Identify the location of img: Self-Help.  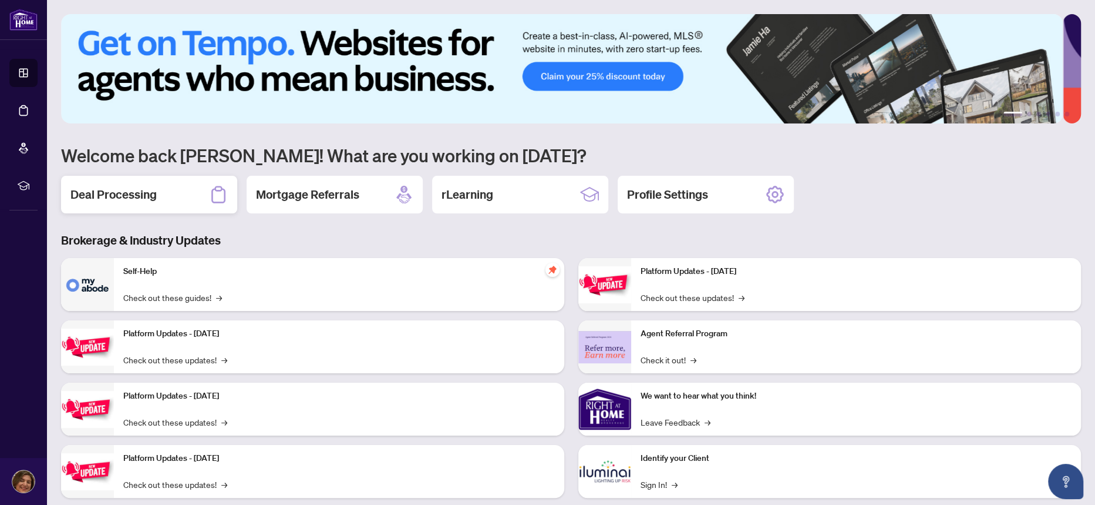
(88, 284).